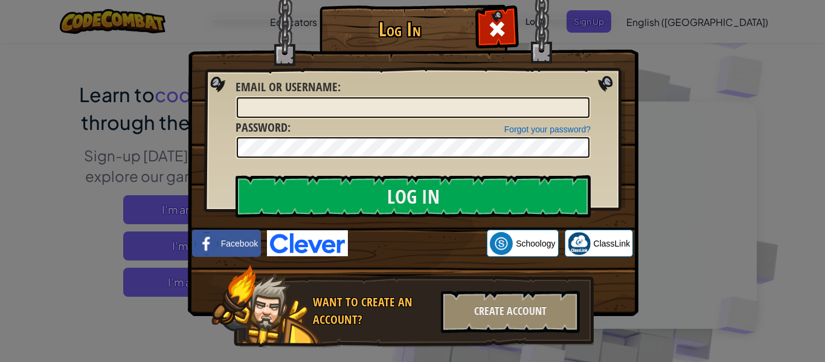 The image size is (825, 362). I want to click on span: Facebook, so click(239, 243).